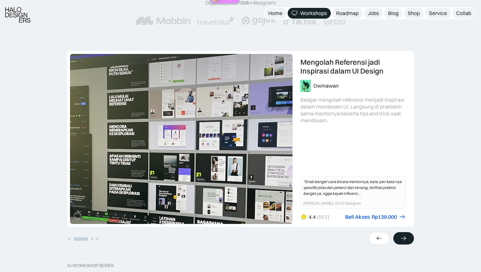  Describe the element at coordinates (81, 239) in the screenshot. I see `button: Go to slide 2` at that location.